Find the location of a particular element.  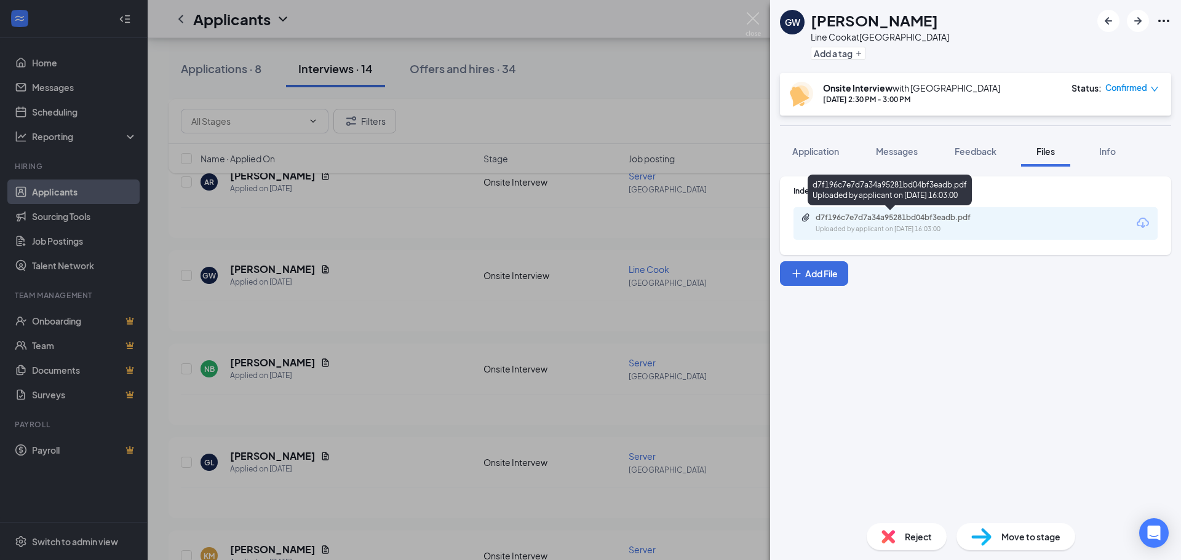

span: Files is located at coordinates (1046, 151).